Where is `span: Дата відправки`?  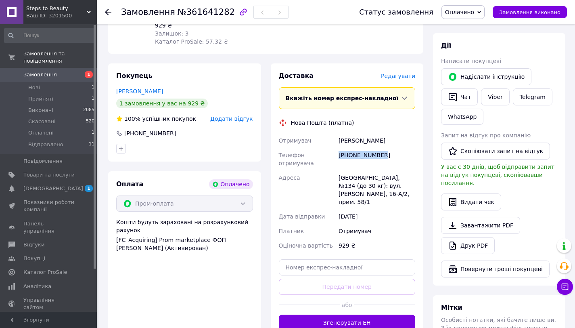
span: Дата відправки is located at coordinates (302, 216).